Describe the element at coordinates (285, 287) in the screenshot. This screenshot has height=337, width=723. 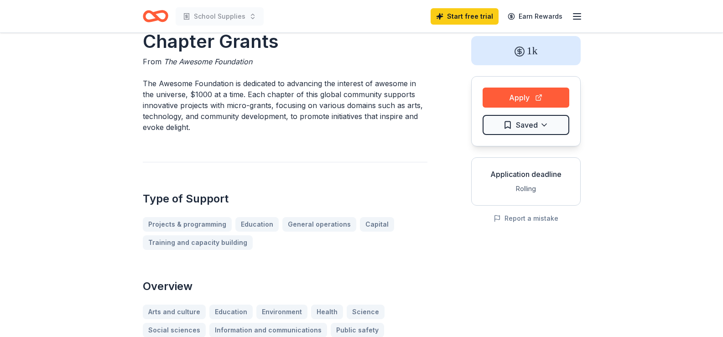
I see `h2: Overview` at that location.